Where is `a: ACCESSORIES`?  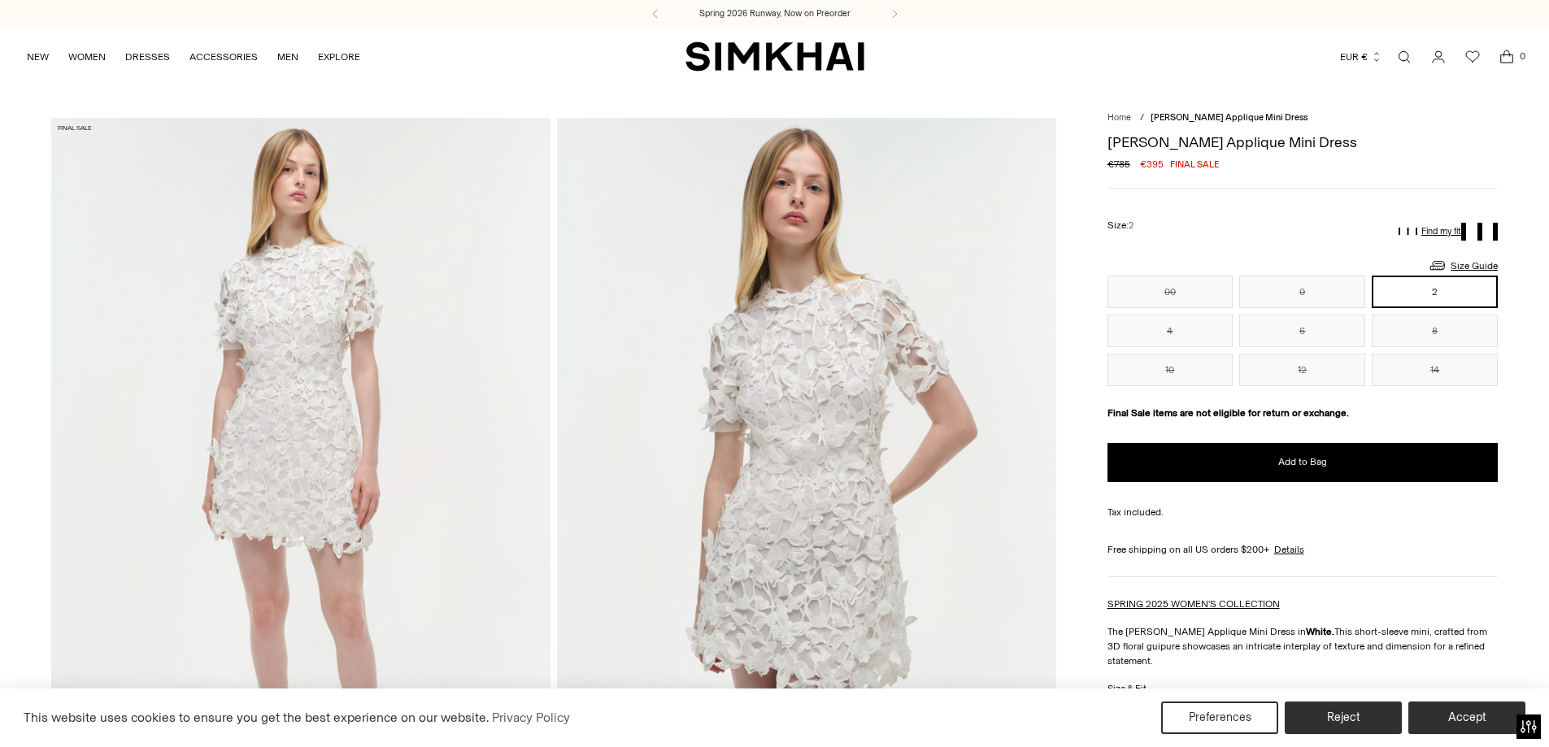
a: ACCESSORIES is located at coordinates (224, 57).